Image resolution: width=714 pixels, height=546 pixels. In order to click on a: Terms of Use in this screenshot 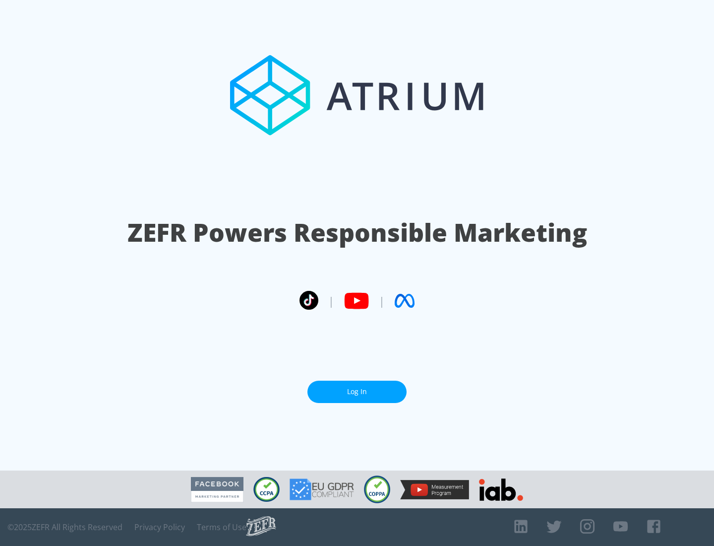, I will do `click(222, 527)`.